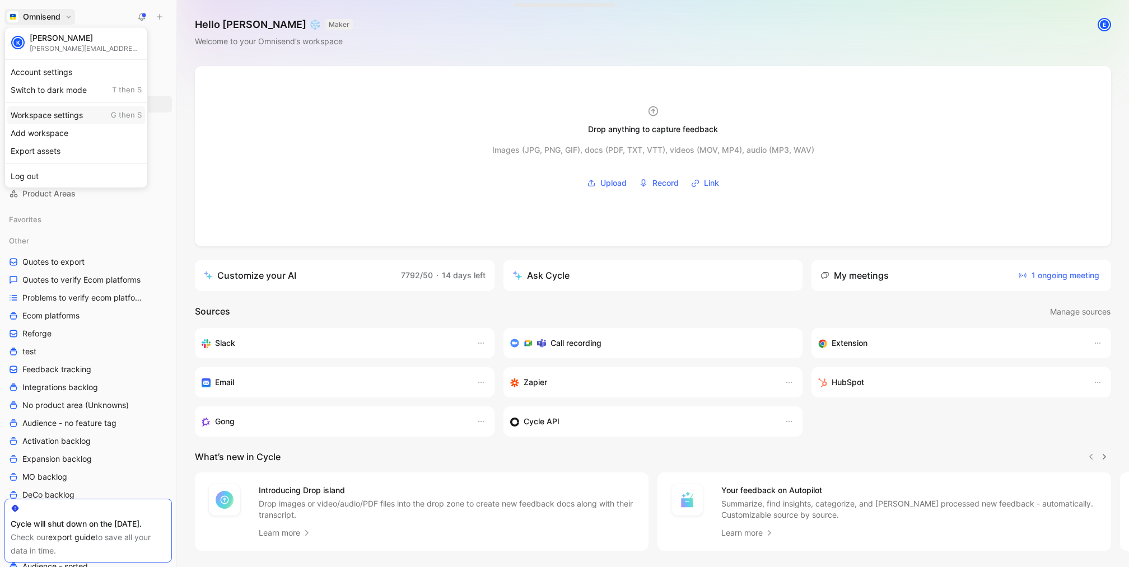  I want to click on div: Switch to dark mode, so click(76, 90).